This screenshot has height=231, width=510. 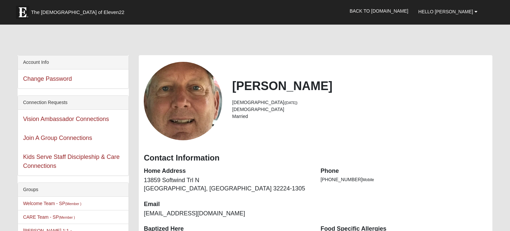 I want to click on div: Groups, so click(x=73, y=190).